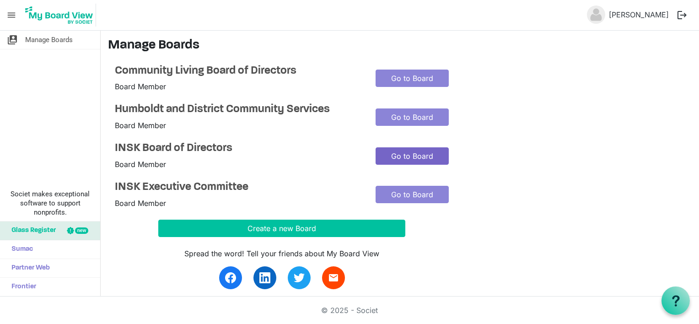  I want to click on h4: INSK Executive Committee, so click(238, 187).